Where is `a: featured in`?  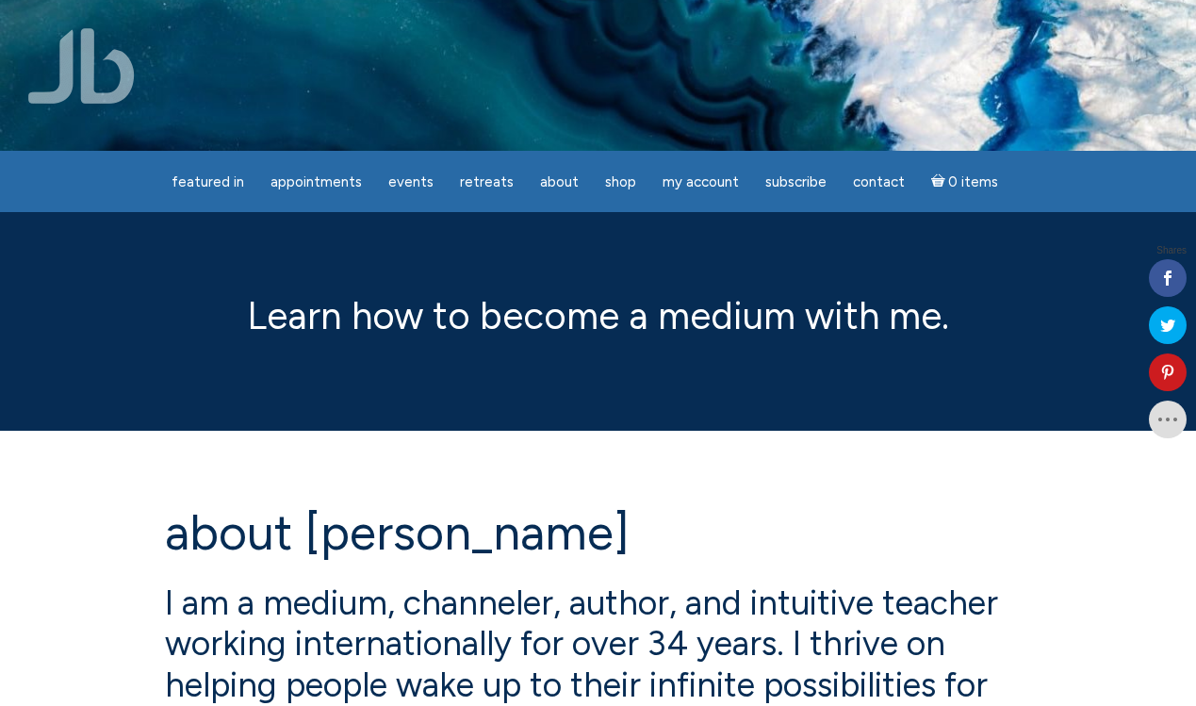 a: featured in is located at coordinates (207, 182).